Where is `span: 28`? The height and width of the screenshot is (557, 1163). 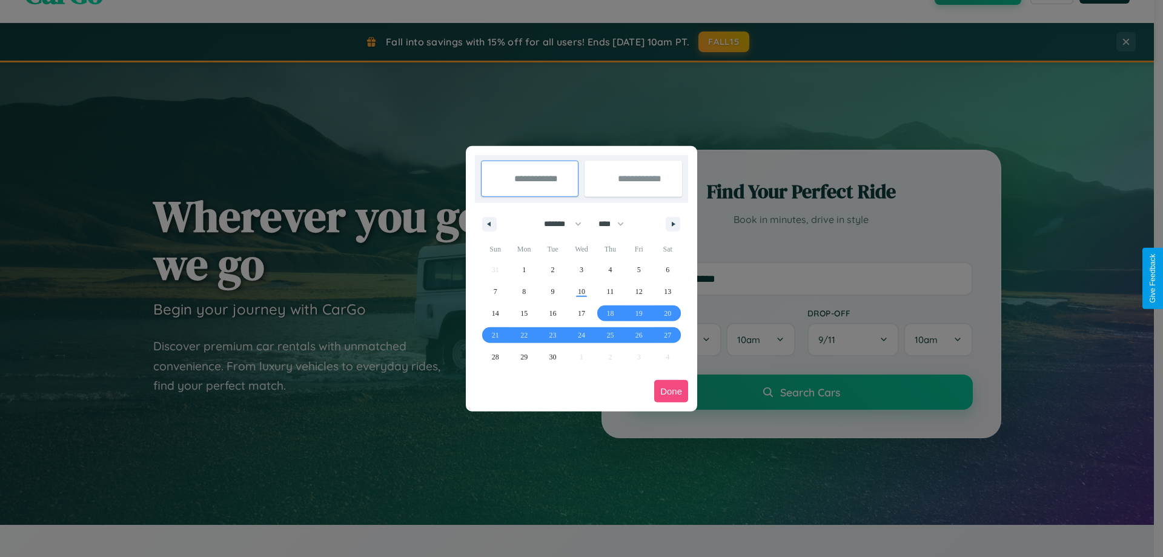
span: 28 is located at coordinates (496, 357).